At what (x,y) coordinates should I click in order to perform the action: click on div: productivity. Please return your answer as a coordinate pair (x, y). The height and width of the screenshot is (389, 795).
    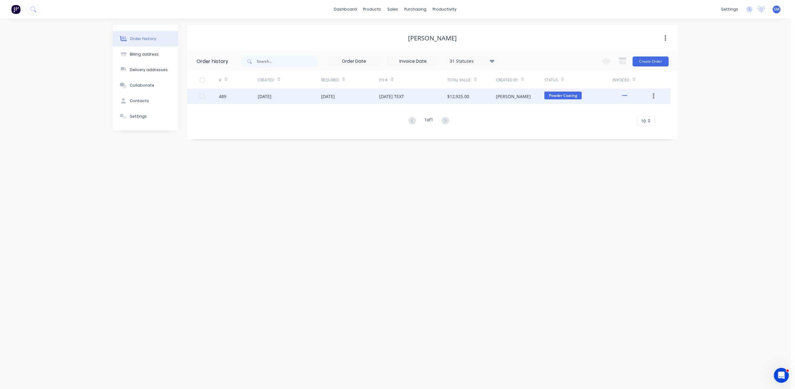
    Looking at the image, I should click on (444, 9).